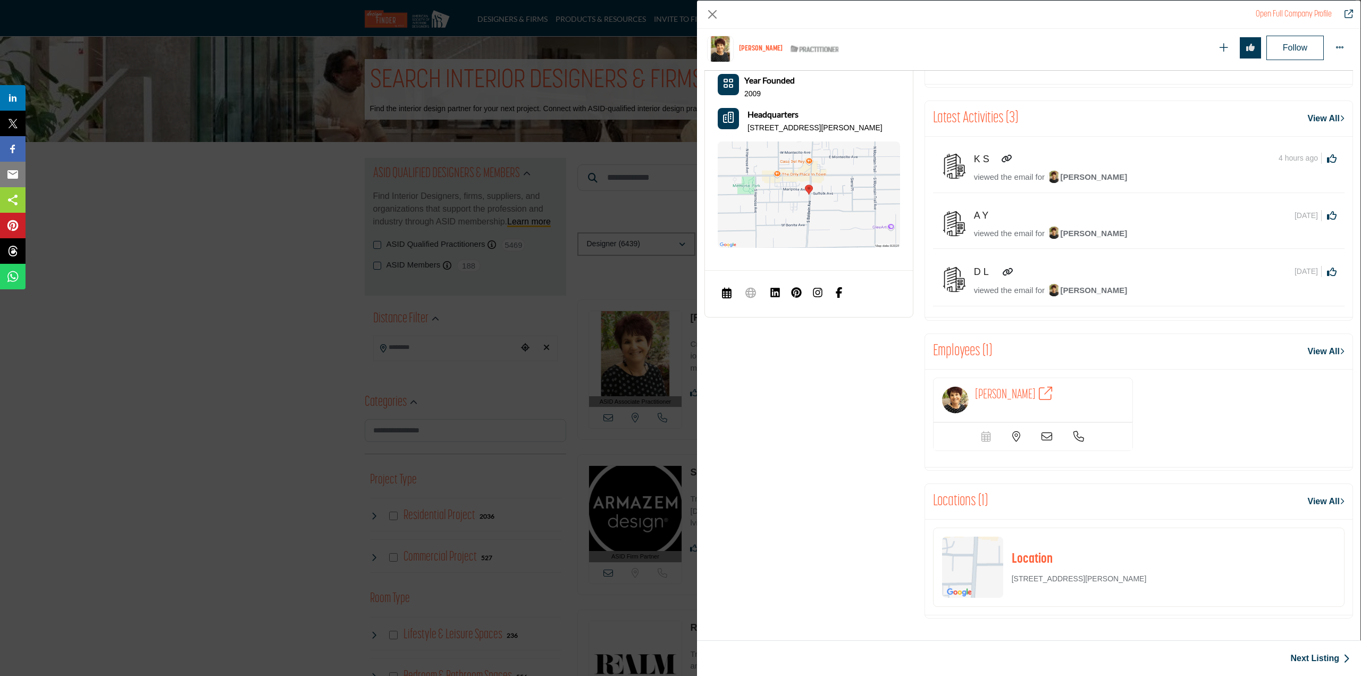 The width and height of the screenshot is (1361, 676). I want to click on h5: D L, so click(987, 272).